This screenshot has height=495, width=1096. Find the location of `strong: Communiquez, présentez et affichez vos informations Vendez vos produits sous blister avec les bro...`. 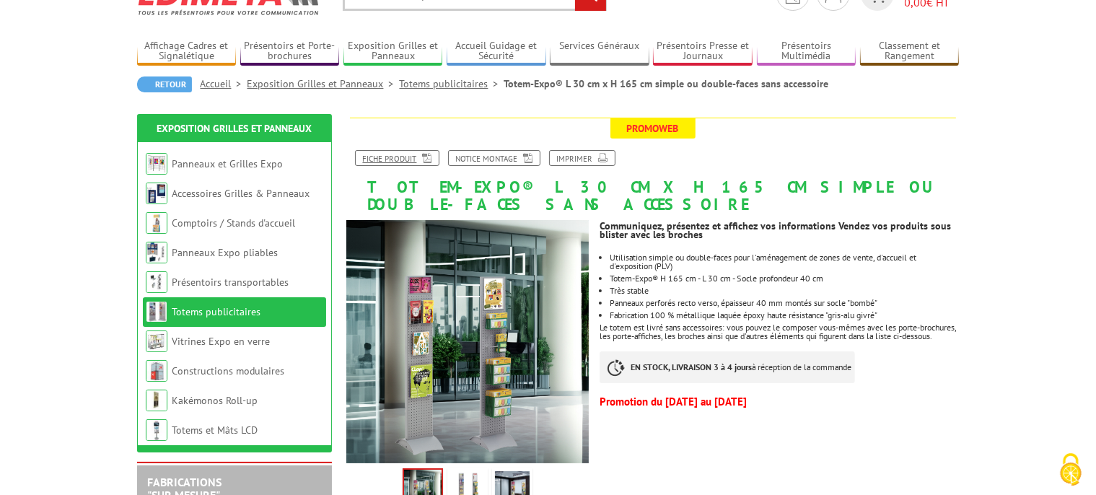

strong: Communiquez, présentez et affichez vos informations Vendez vos produits sous blister avec les bro... is located at coordinates (775, 230).